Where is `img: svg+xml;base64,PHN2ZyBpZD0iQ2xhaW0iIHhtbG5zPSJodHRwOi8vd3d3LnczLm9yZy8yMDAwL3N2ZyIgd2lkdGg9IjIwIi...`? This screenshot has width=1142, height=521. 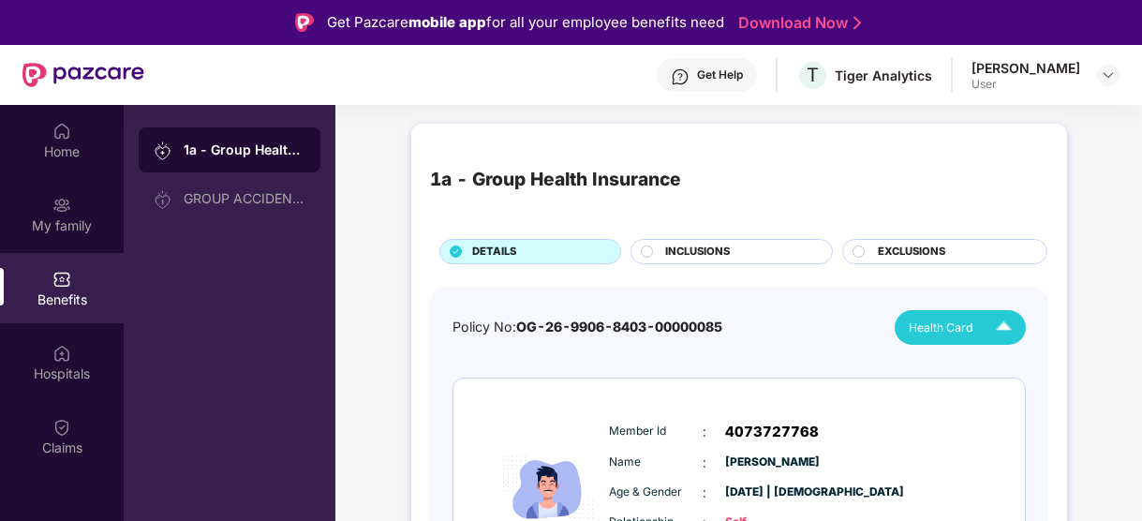 img: svg+xml;base64,PHN2ZyBpZD0iQ2xhaW0iIHhtbG5zPSJodHRwOi8vd3d3LnczLm9yZy8yMDAwL3N2ZyIgd2lkdGg9IjIwIi... is located at coordinates (62, 427).